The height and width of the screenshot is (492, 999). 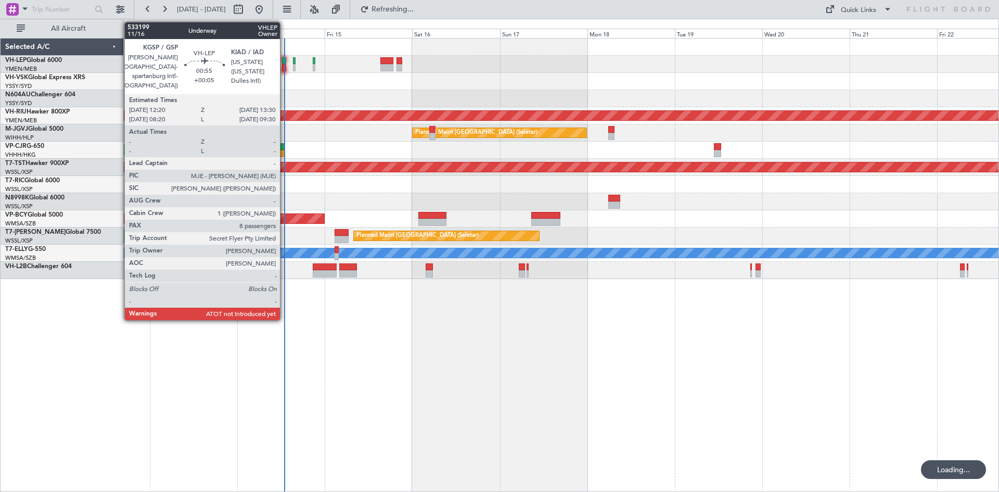 What do you see at coordinates (718, 33) in the screenshot?
I see `div: Tue 19` at bounding box center [718, 33].